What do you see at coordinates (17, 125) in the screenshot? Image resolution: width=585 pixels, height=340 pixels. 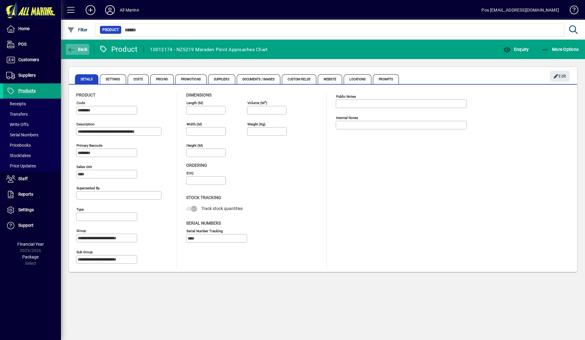 I see `span: Write Offs` at bounding box center [17, 125].